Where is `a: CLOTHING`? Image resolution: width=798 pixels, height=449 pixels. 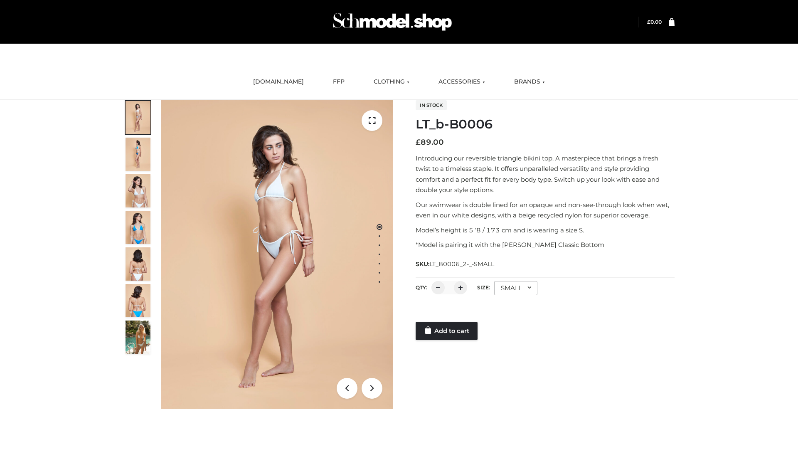
a: CLOTHING is located at coordinates (392, 82).